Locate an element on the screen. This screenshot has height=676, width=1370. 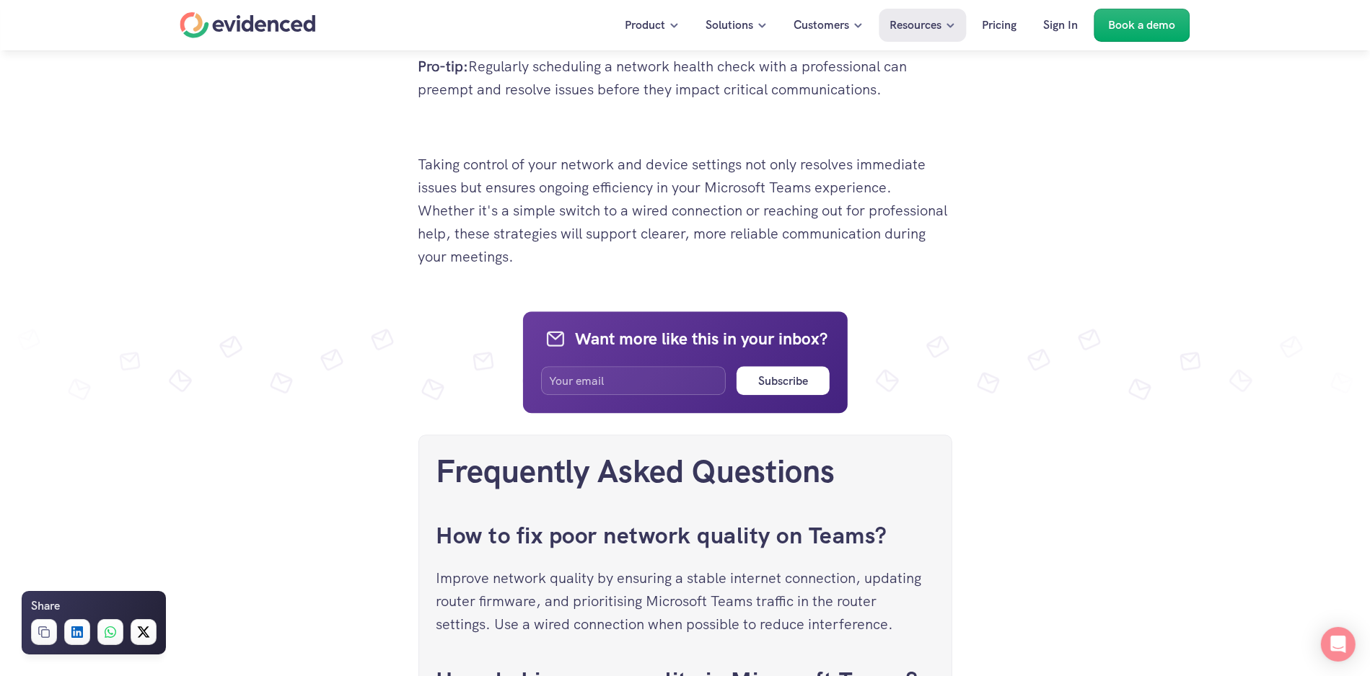
p: Pricing is located at coordinates (1000, 25).